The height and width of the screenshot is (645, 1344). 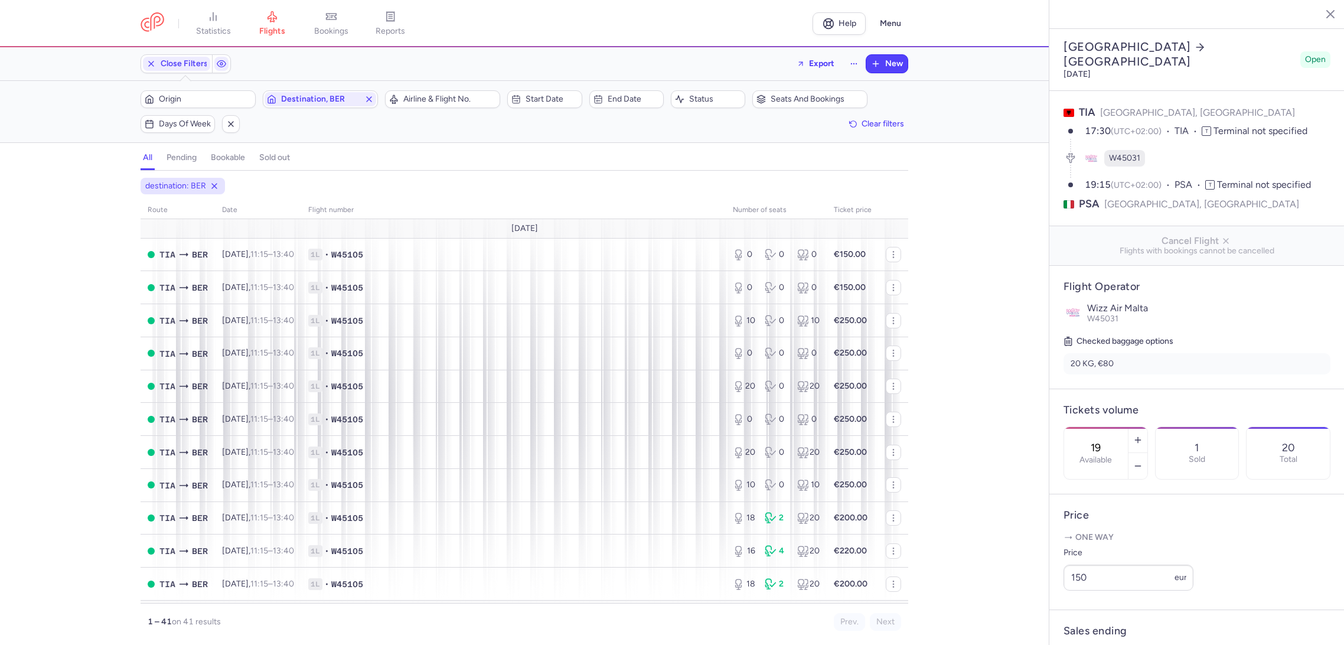 I want to click on span: W45031, so click(x=1102, y=318).